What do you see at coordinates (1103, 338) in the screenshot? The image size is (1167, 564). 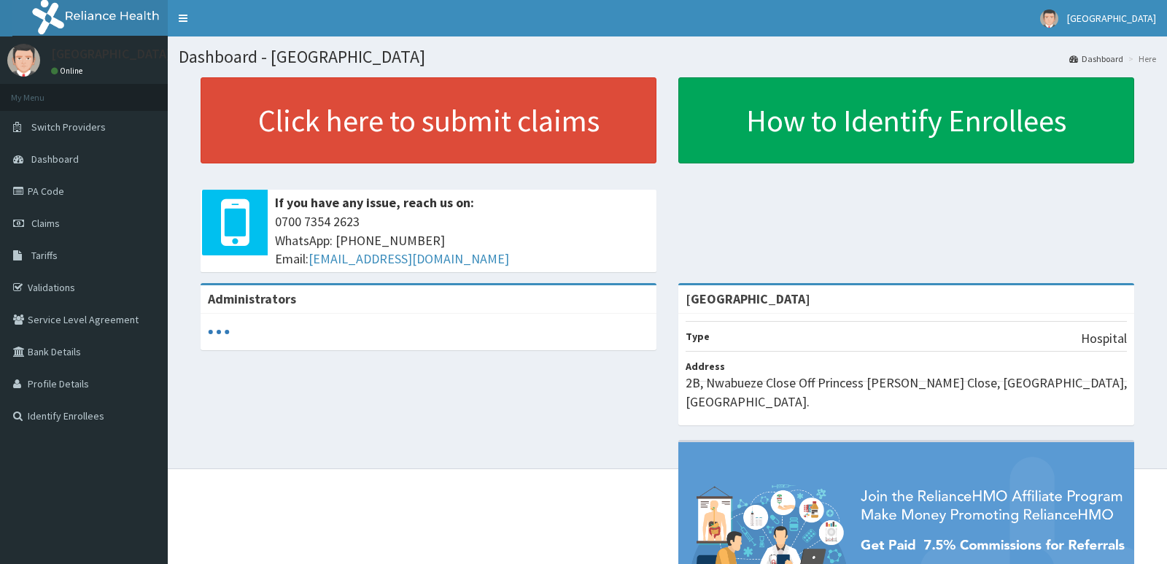 I see `p: Hospital` at bounding box center [1103, 338].